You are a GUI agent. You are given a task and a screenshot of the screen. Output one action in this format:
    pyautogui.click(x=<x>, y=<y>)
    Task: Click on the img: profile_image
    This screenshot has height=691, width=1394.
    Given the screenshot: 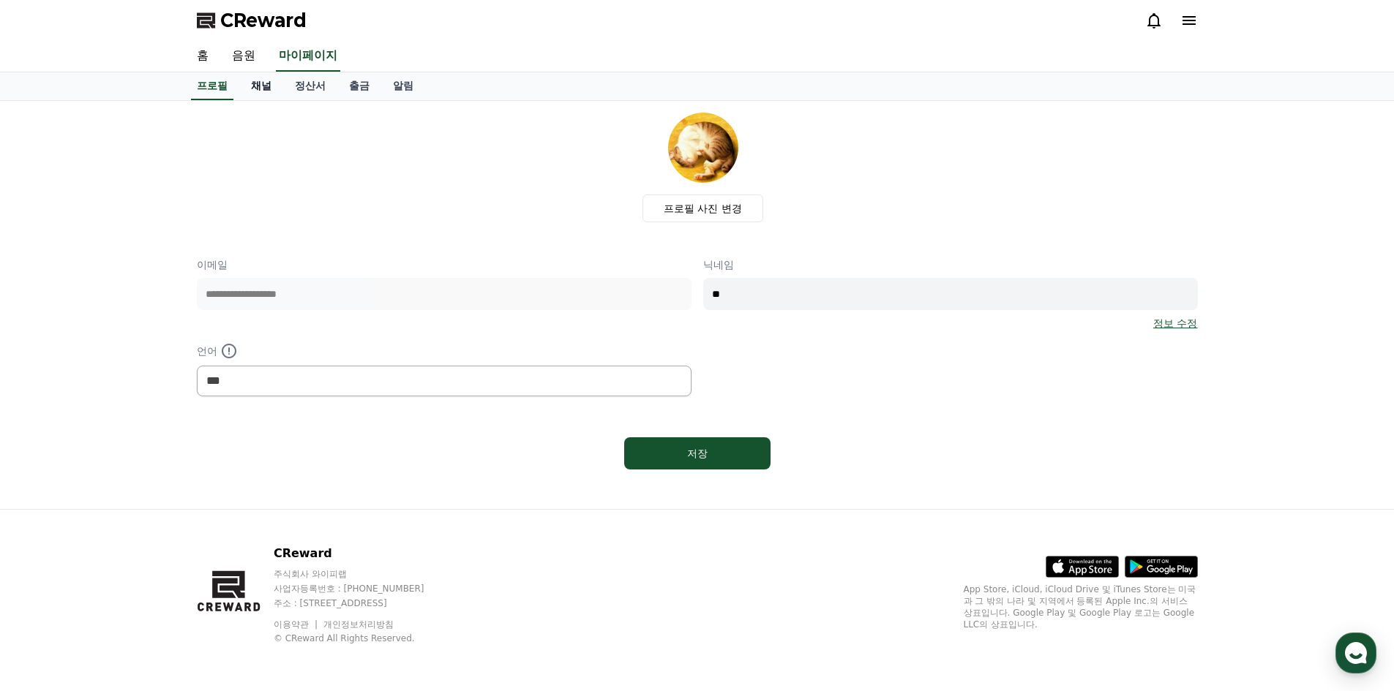 What is the action you would take?
    pyautogui.click(x=703, y=148)
    